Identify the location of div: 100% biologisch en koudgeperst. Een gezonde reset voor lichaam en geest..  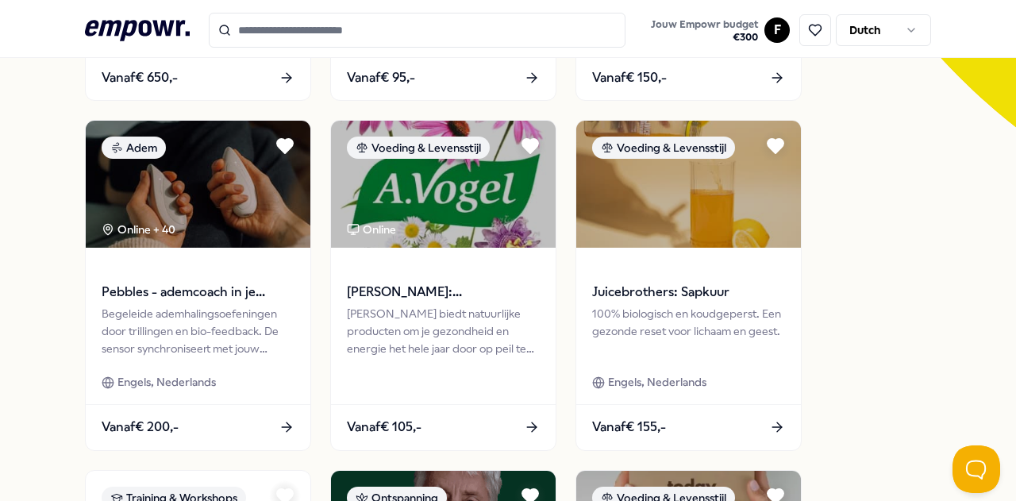
(688, 331).